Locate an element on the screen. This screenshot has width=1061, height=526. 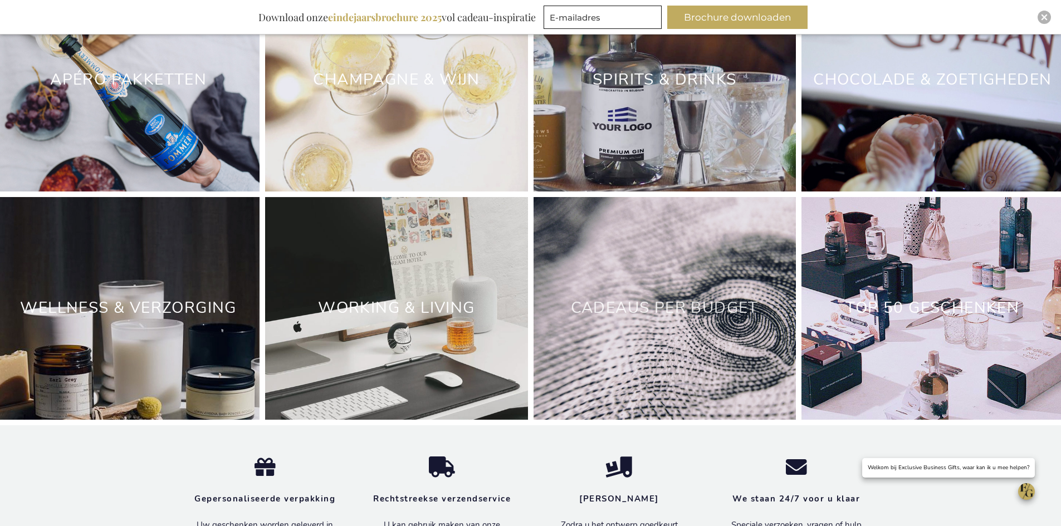
a: TOP 50 GESCHENKEN is located at coordinates (932, 308).